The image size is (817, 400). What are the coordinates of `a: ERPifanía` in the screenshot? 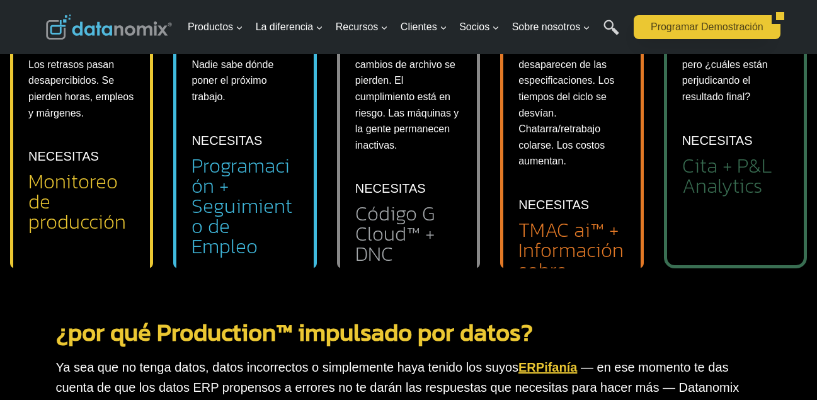 It's located at (547, 367).